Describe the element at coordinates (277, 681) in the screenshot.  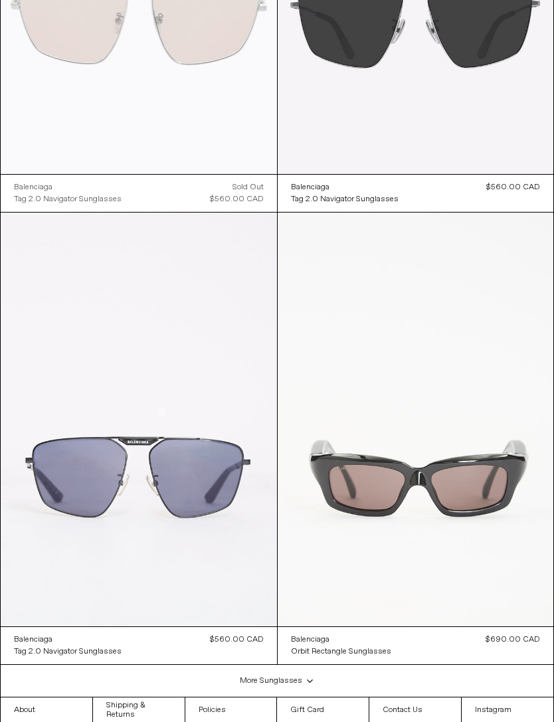
I see `div: More Sunglasses` at that location.